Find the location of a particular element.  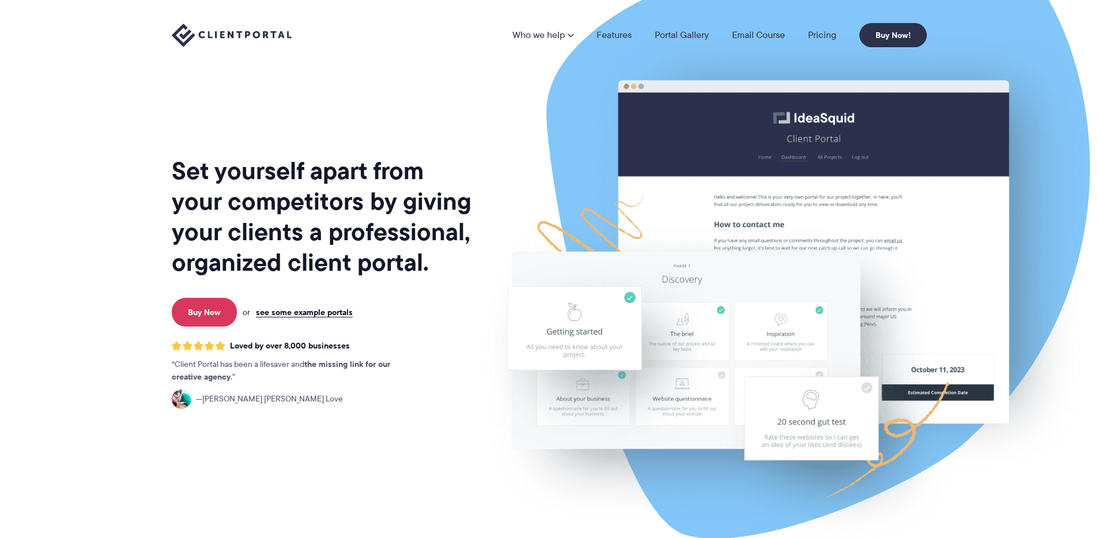

h1: Set yourself apart from your competitors by giving your clients a professional, organized client ... is located at coordinates (323, 217).